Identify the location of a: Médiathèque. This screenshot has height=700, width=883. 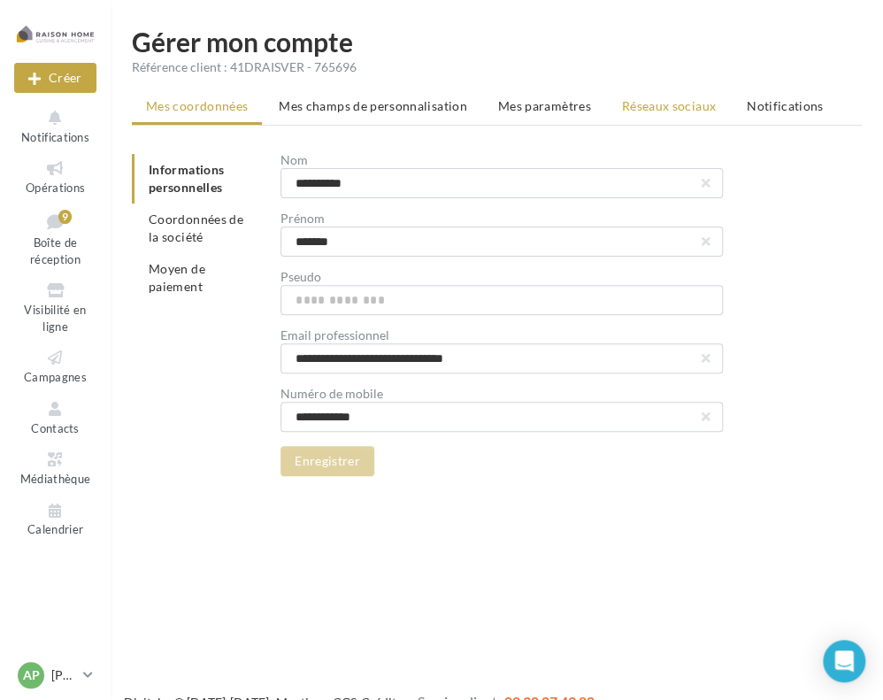
(55, 467).